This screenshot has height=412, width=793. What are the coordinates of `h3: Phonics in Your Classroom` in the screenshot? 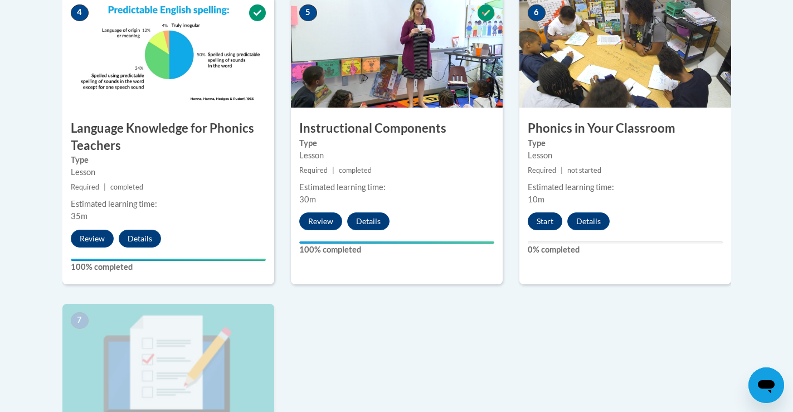 It's located at (625, 128).